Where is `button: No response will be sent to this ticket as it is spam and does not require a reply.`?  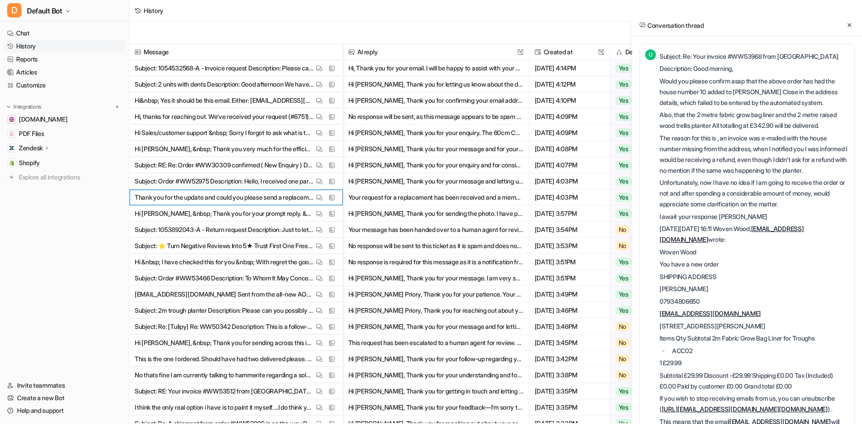
button: No response will be sent to this ticket as it is spam and does not require a reply. is located at coordinates (436, 246).